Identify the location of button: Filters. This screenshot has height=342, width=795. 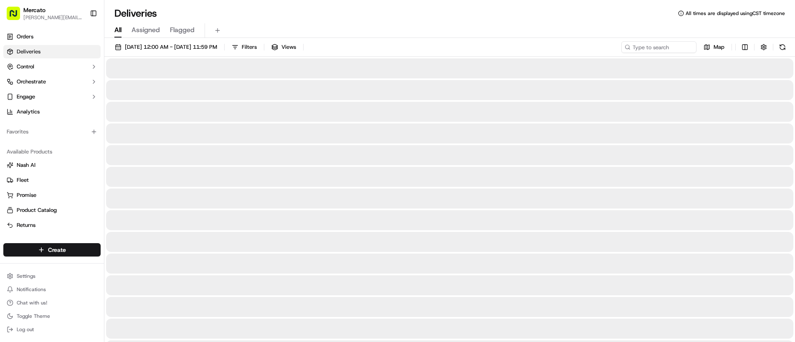
(244, 47).